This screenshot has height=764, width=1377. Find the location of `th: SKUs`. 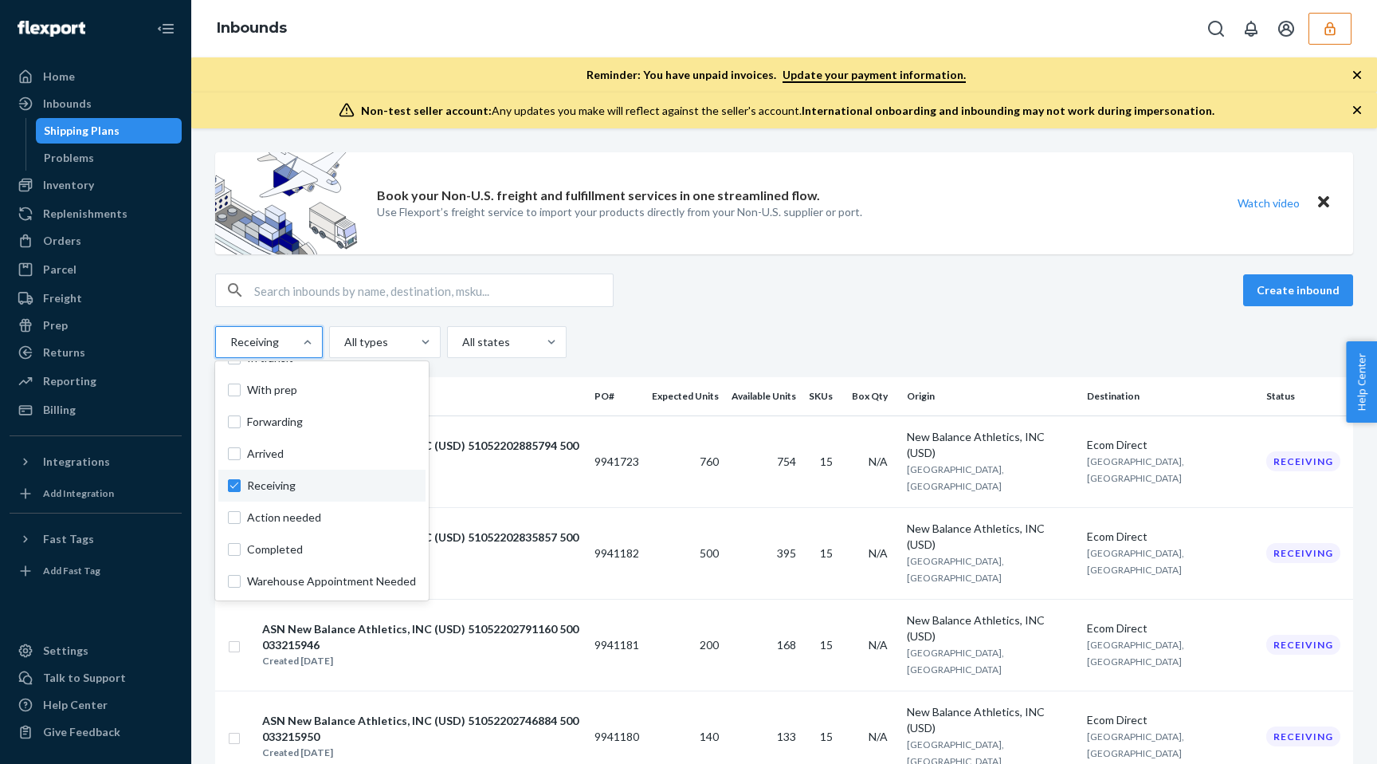

th: SKUs is located at coordinates (824, 396).